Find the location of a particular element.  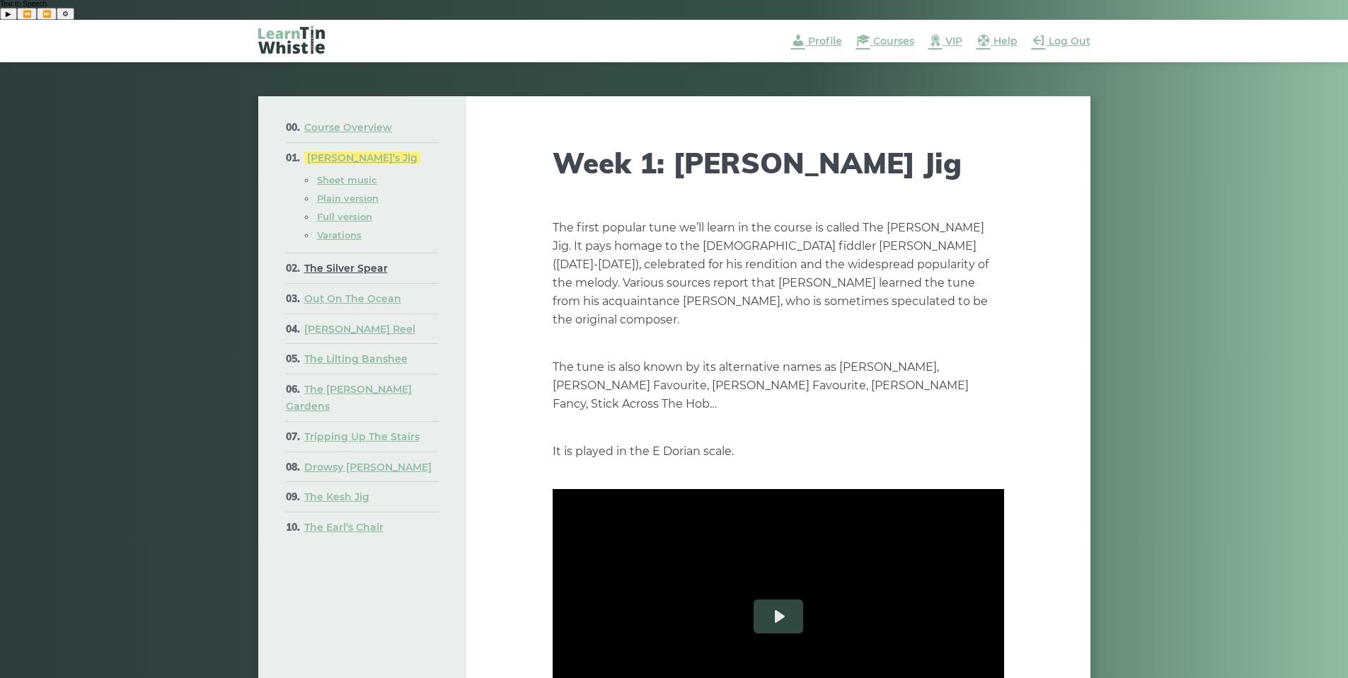

span: Help is located at coordinates (1006, 41).